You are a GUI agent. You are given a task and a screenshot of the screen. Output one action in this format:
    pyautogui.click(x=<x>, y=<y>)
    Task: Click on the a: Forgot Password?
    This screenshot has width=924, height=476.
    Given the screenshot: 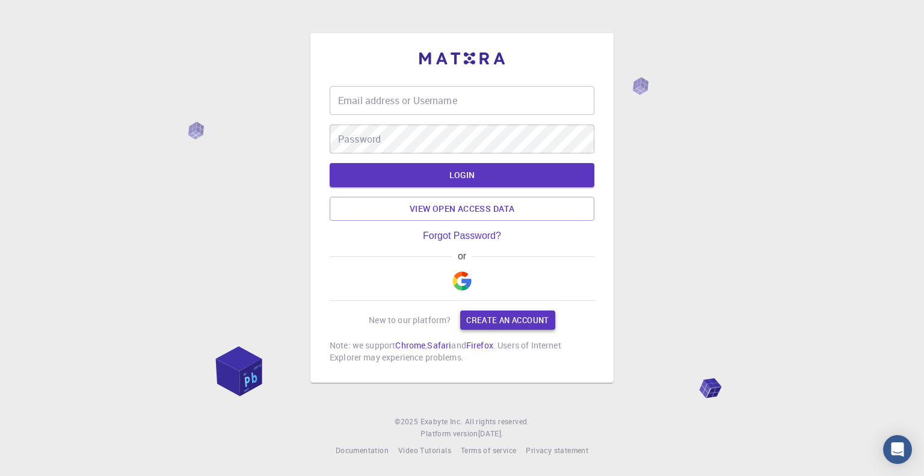 What is the action you would take?
    pyautogui.click(x=462, y=236)
    